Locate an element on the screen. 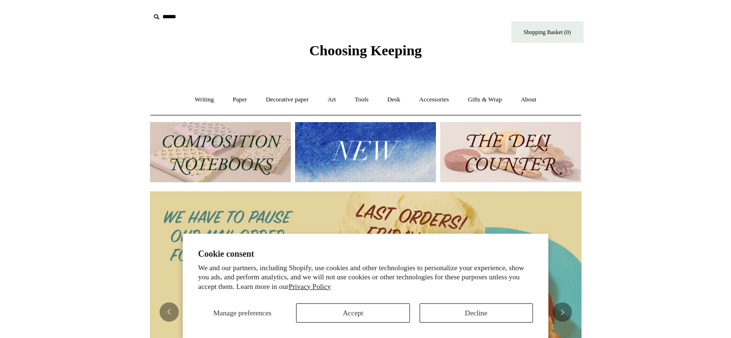 This screenshot has height=338, width=731. span: Choosing Keeping is located at coordinates (365, 50).